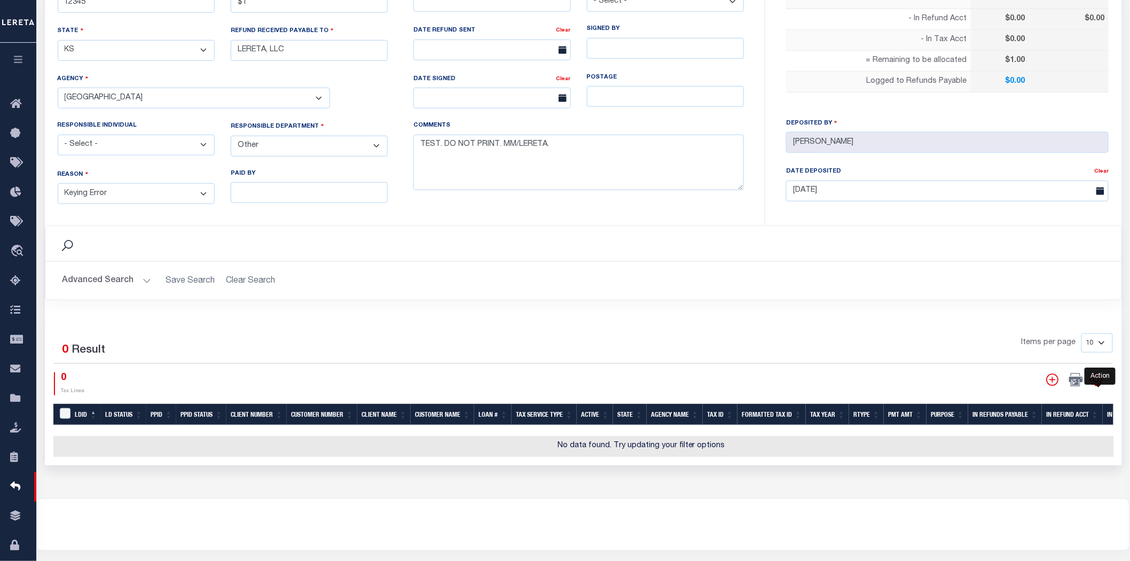 The height and width of the screenshot is (561, 1130). Describe the element at coordinates (878, 61) in the screenshot. I see `p: = Remaining to be allocated` at that location.